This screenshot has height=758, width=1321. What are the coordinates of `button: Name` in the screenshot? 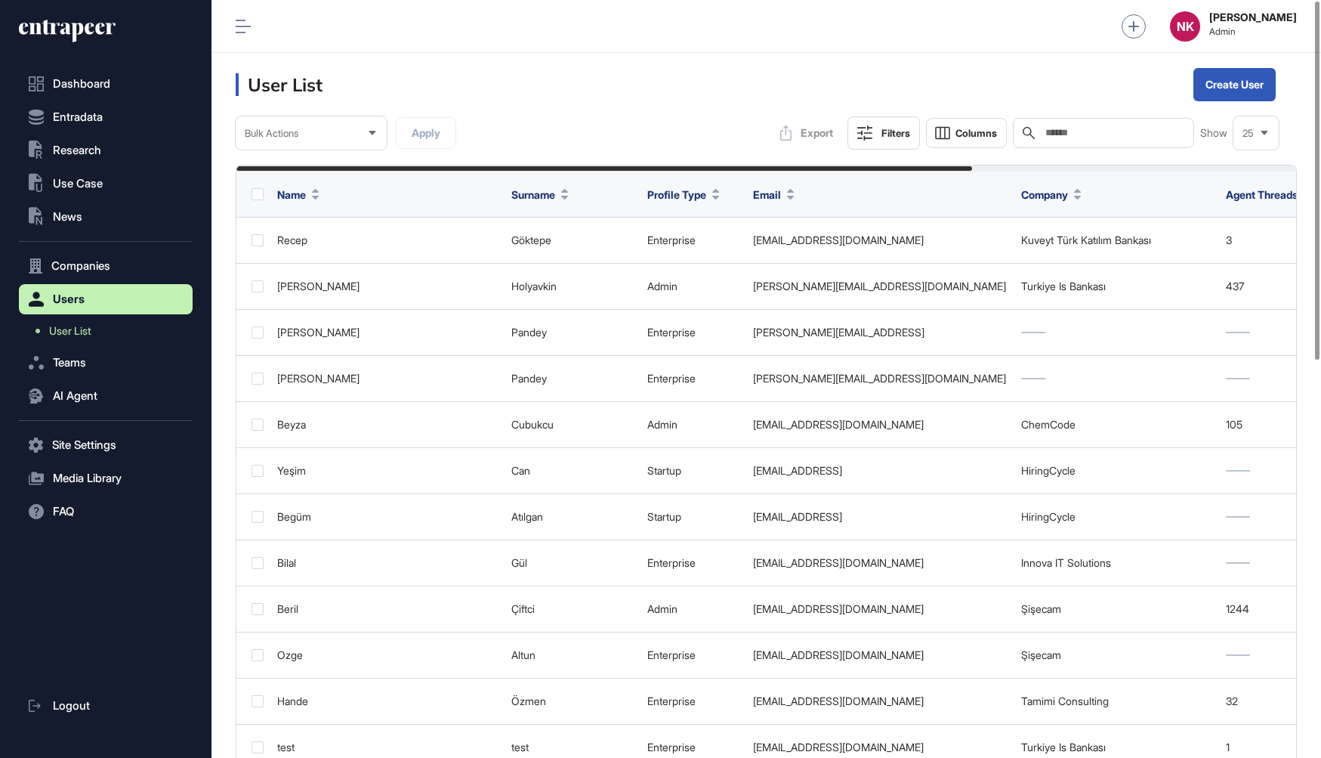 It's located at (298, 194).